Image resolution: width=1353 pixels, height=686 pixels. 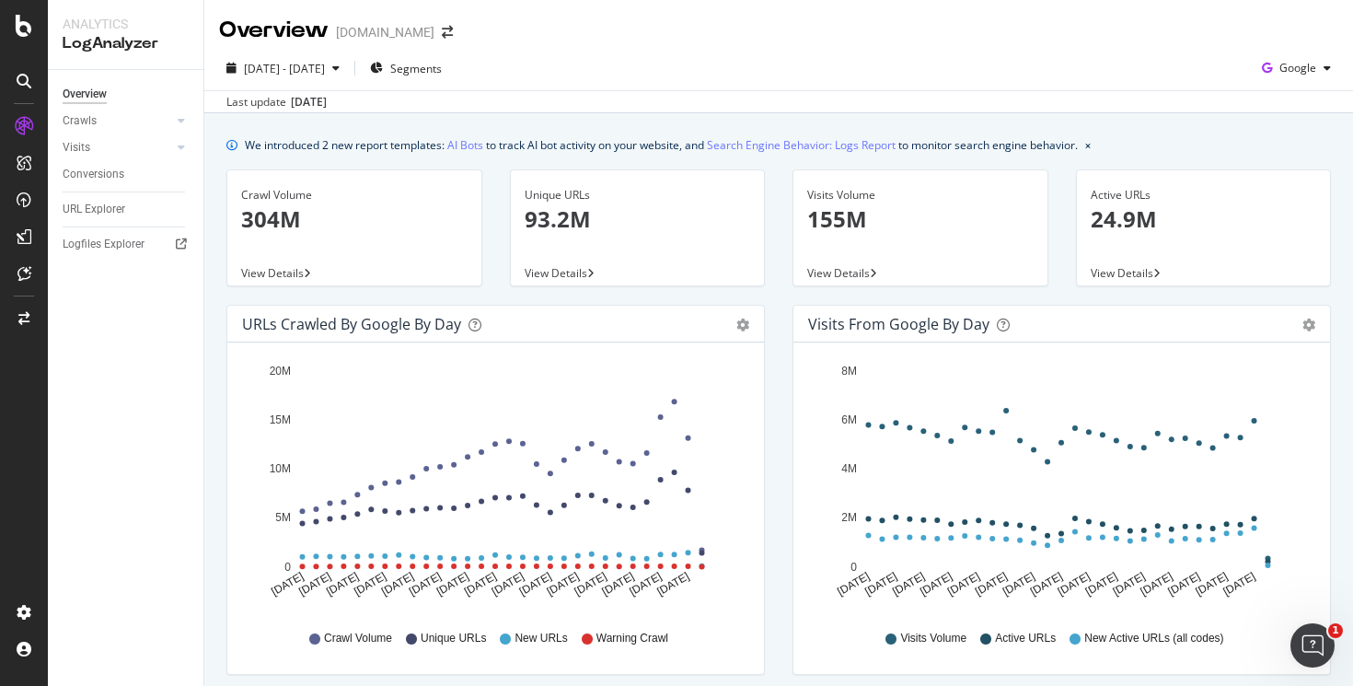 What do you see at coordinates (1204, 219) in the screenshot?
I see `p: 24.9M` at bounding box center [1204, 219].